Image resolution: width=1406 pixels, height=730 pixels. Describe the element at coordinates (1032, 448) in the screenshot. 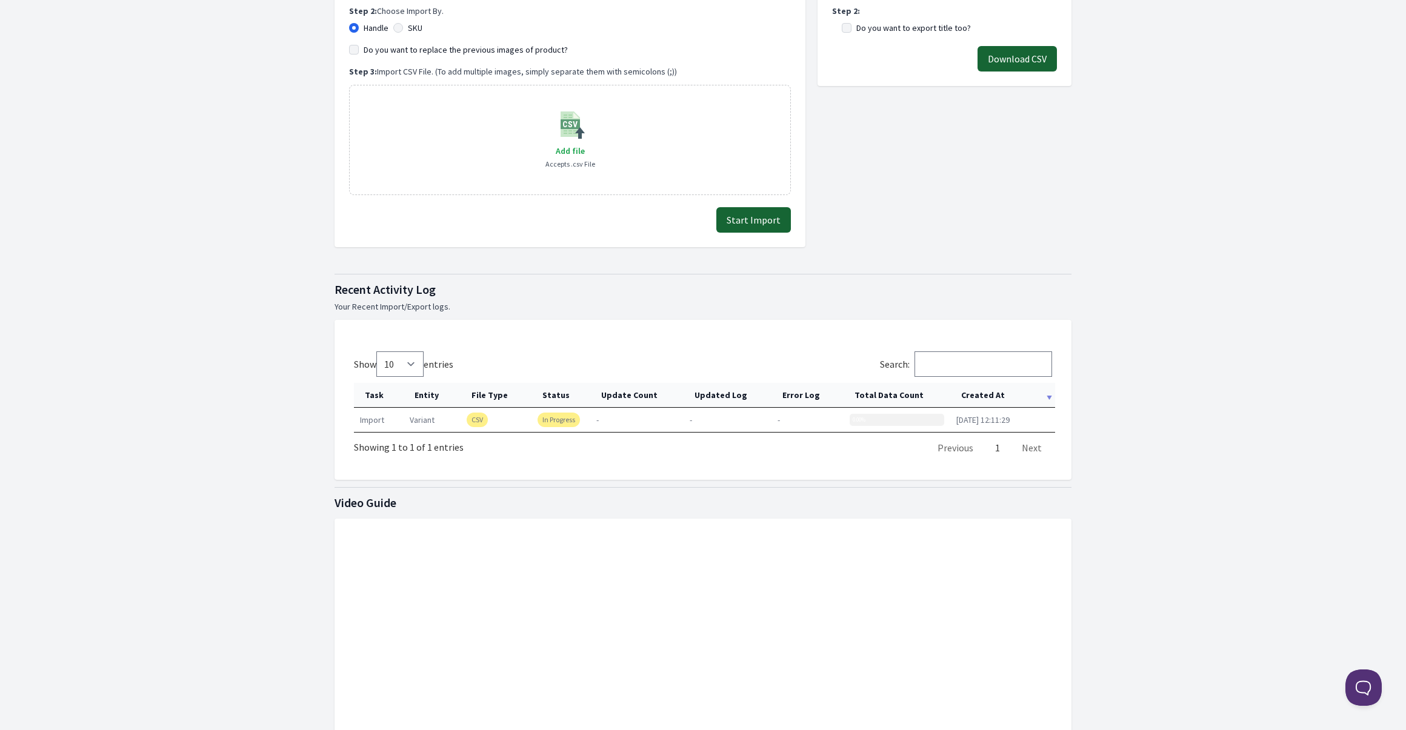

I see `a: Next` at that location.